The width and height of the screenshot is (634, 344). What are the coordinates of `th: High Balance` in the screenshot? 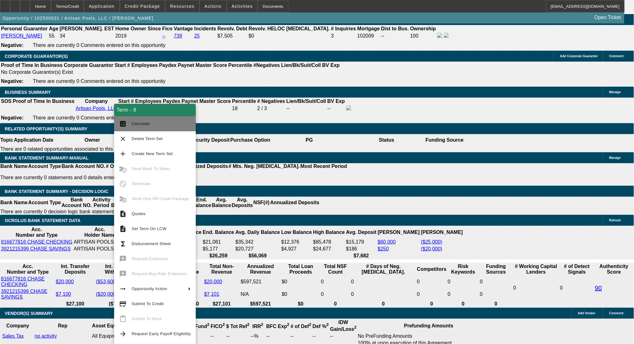 It's located at (329, 232).